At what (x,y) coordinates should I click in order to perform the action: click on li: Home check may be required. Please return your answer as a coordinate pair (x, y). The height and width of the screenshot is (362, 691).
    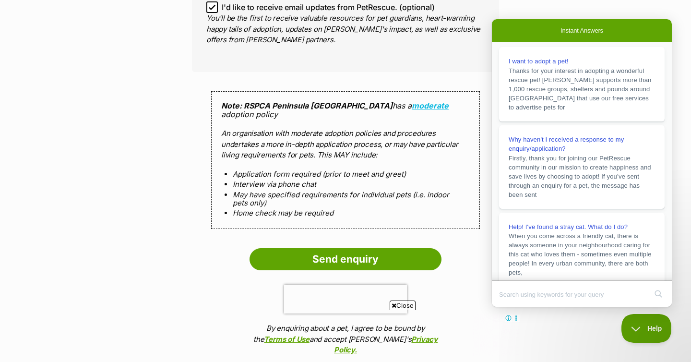
    Looking at the image, I should click on (345, 212).